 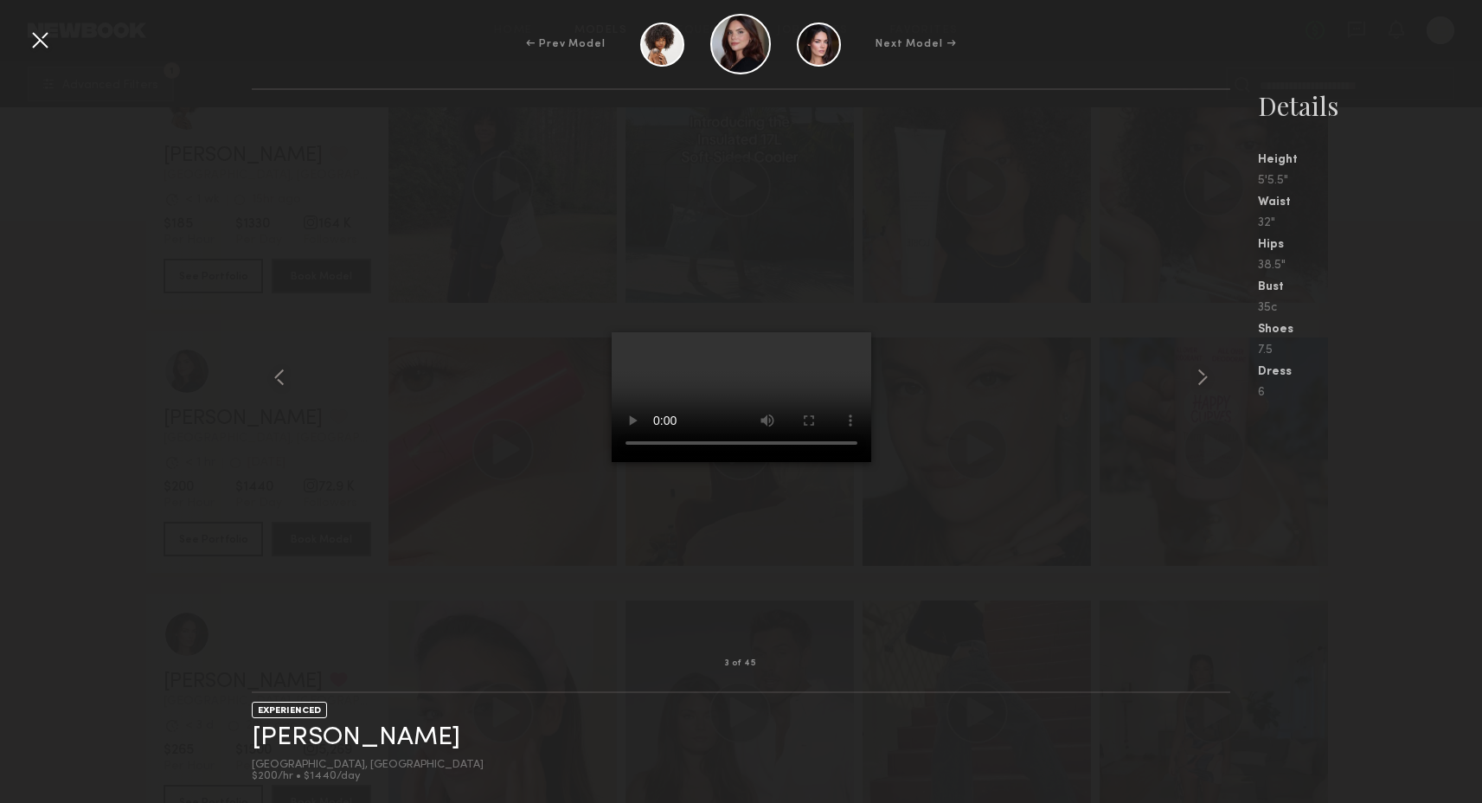 What do you see at coordinates (740, 663) in the screenshot?
I see `div: 3 of 45` at bounding box center [740, 663].